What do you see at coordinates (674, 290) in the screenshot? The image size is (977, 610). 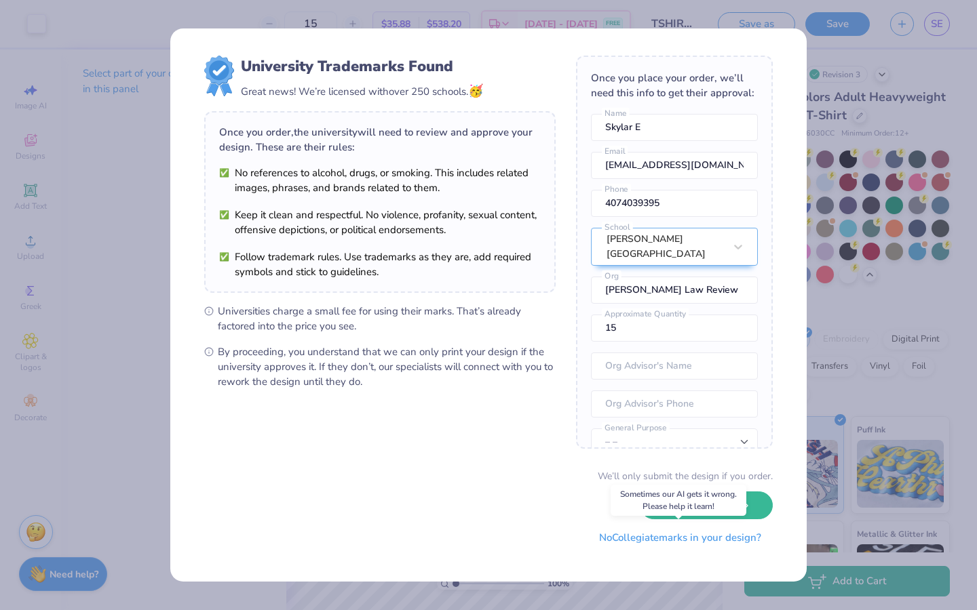 I see `input: Org` at bounding box center [674, 290].